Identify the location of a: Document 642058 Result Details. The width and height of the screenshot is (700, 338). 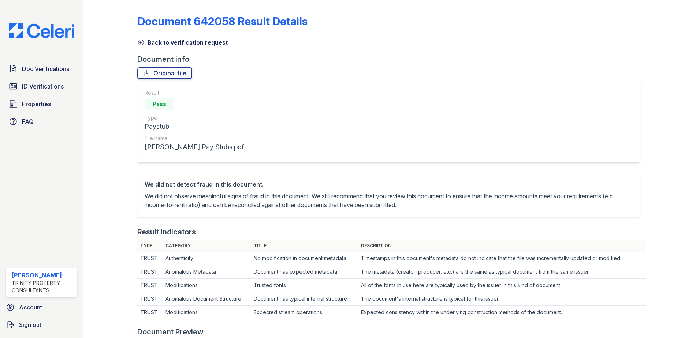
(222, 21).